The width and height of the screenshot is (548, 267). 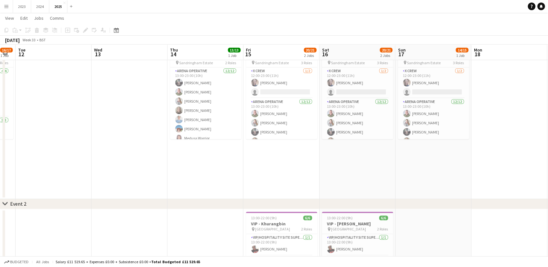 I want to click on span: 13, so click(x=98, y=54).